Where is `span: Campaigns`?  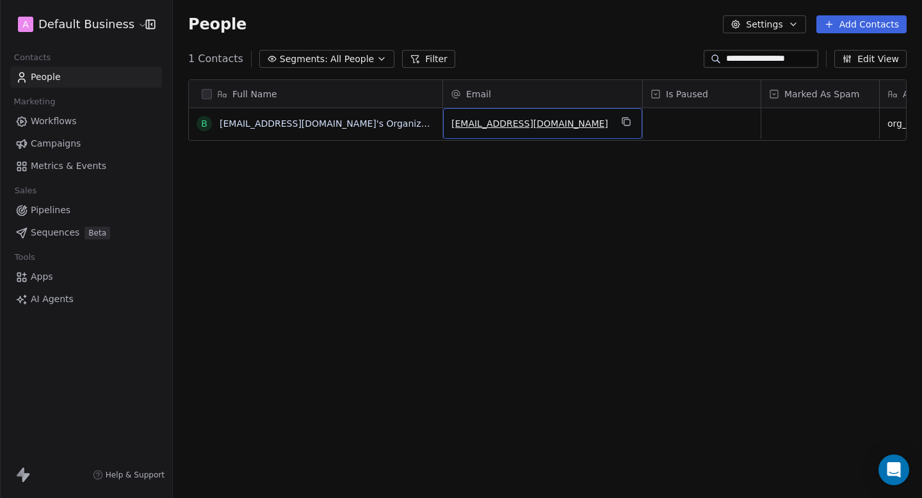
span: Campaigns is located at coordinates (56, 143).